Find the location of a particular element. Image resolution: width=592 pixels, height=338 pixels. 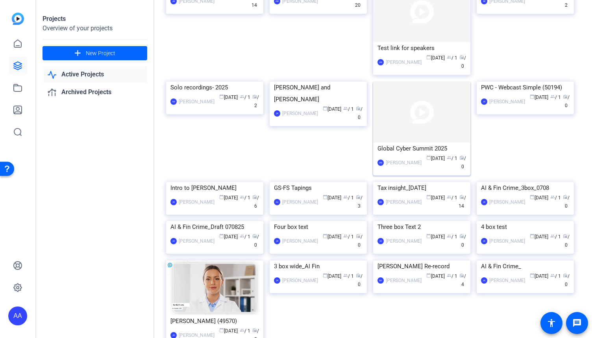

span: / 3 is located at coordinates (359, 201).